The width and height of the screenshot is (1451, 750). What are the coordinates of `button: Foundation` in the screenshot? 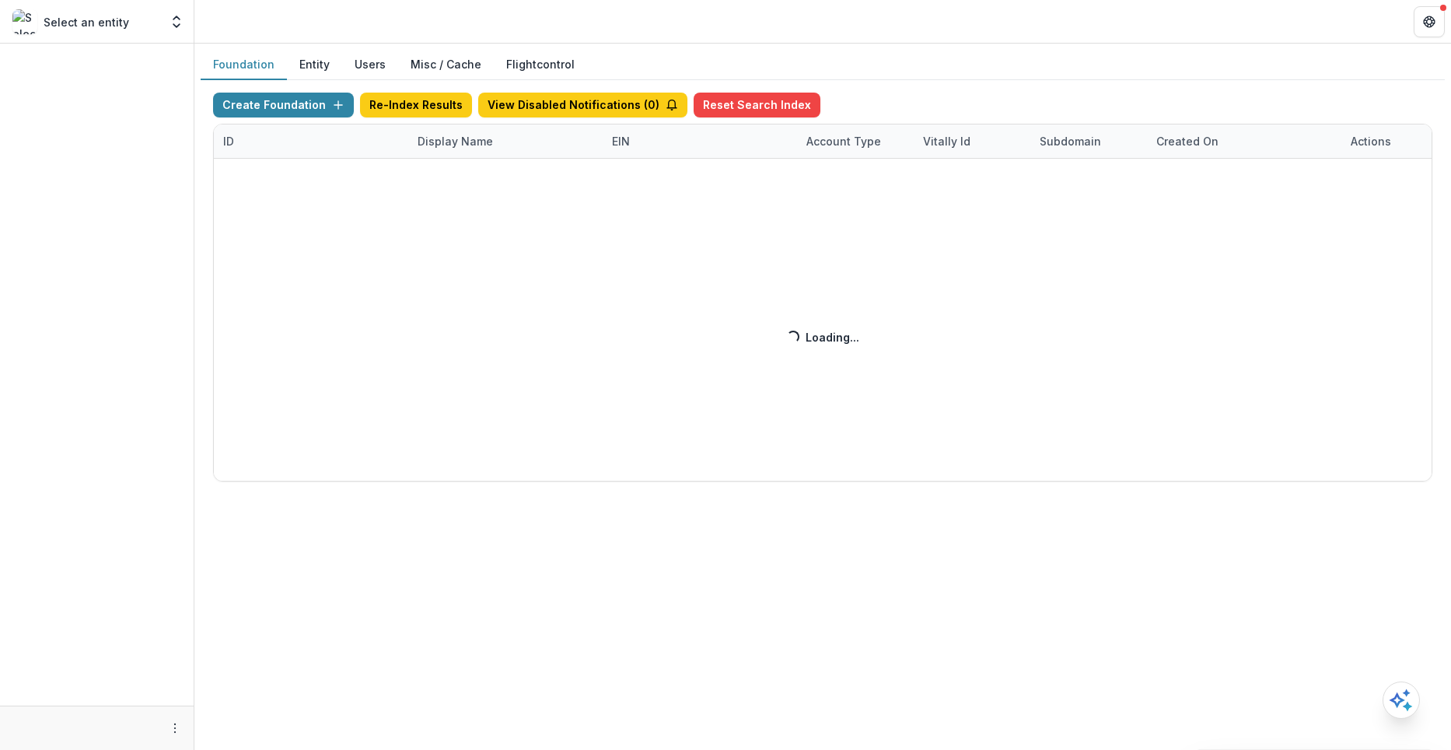 It's located at (243, 65).